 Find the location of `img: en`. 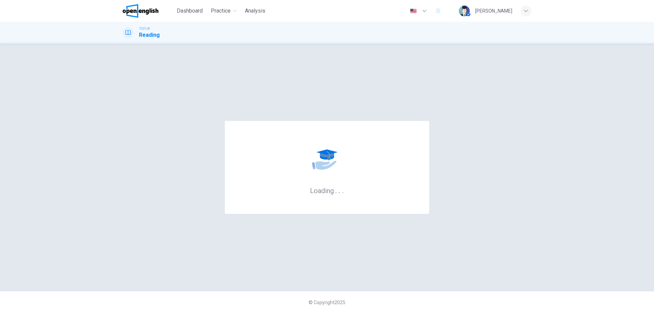

img: en is located at coordinates (413, 11).